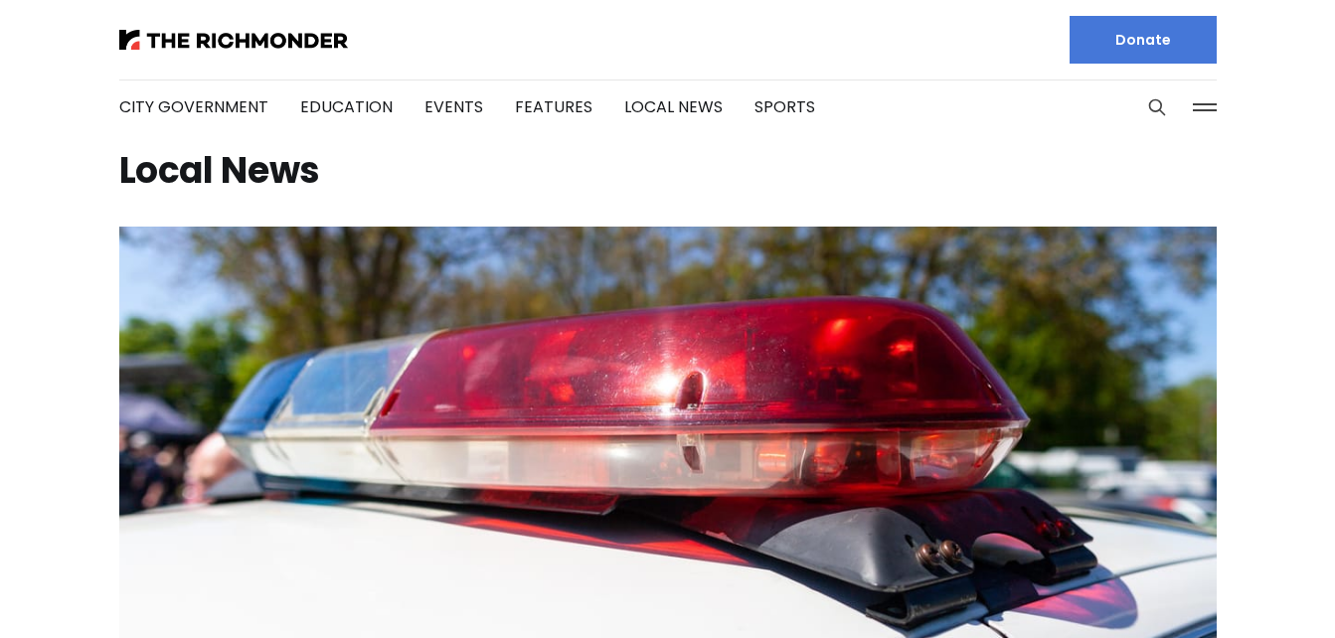 This screenshot has height=638, width=1335. Describe the element at coordinates (785, 106) in the screenshot. I see `a: Sports` at that location.